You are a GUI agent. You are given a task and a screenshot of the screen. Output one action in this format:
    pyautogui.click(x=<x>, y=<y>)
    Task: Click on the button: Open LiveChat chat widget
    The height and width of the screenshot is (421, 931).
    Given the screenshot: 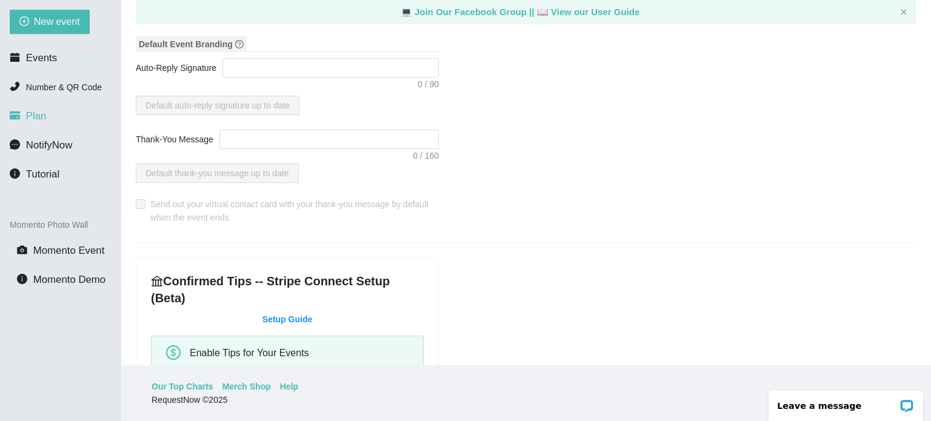 What is the action you would take?
    pyautogui.click(x=147, y=23)
    